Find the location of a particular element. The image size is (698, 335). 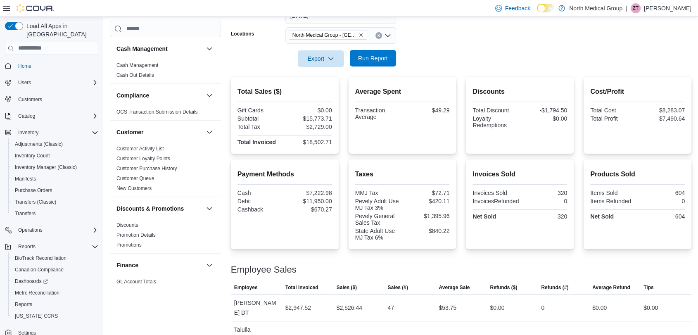

div: -$1,794.50 is located at coordinates (544, 110).